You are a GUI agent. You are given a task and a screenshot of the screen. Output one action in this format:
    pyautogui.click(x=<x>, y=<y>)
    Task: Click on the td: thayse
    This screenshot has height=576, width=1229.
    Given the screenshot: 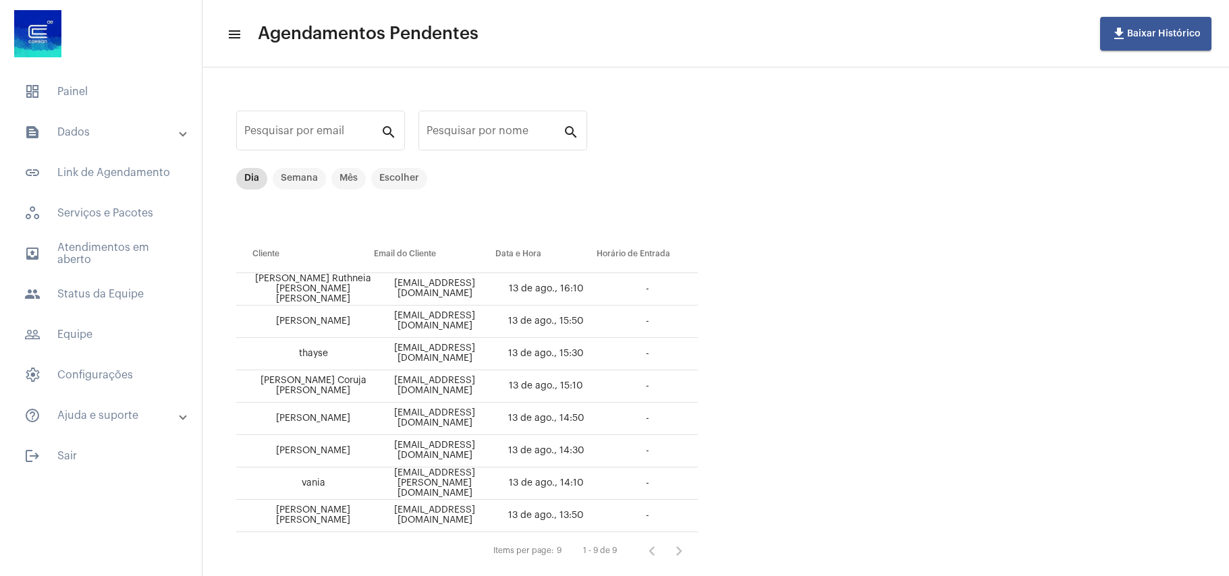 What is the action you would take?
    pyautogui.click(x=305, y=354)
    